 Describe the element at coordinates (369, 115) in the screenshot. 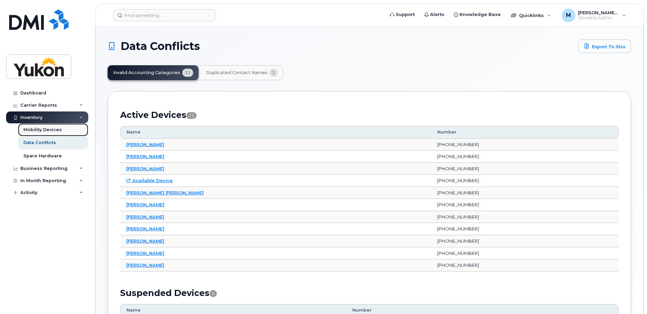

I see `h2: Active Devices` at that location.